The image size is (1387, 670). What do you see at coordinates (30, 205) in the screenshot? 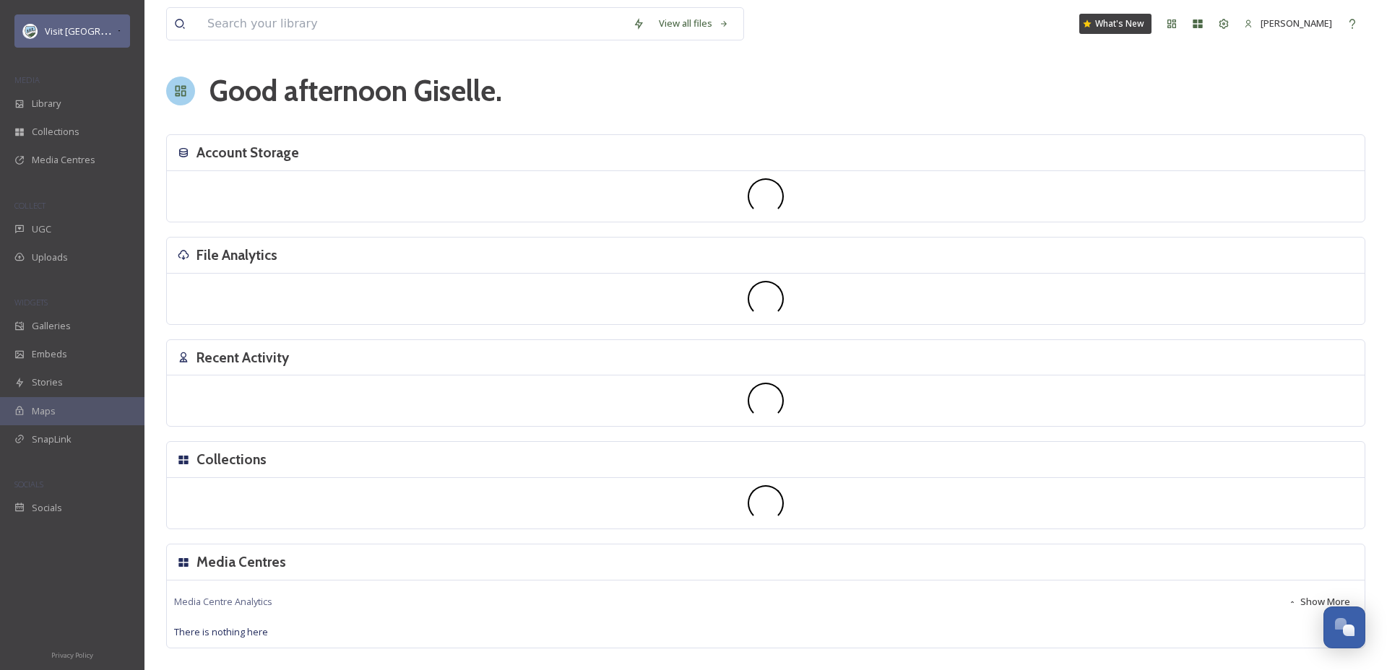
I see `span: COLLECT` at bounding box center [30, 205].